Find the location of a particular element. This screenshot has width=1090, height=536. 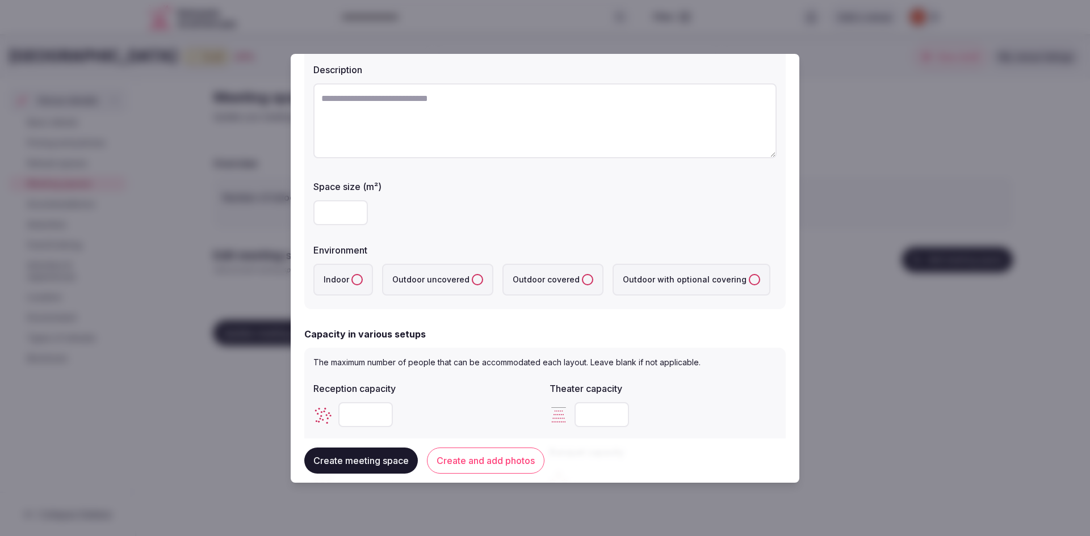

button: Outdoor covered is located at coordinates (588, 280).